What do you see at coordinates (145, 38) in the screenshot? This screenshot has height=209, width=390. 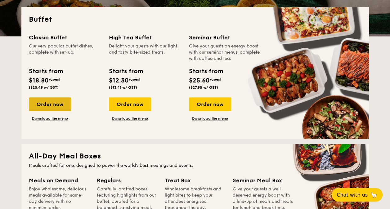 I see `div: High Tea Buffet` at bounding box center [145, 38].